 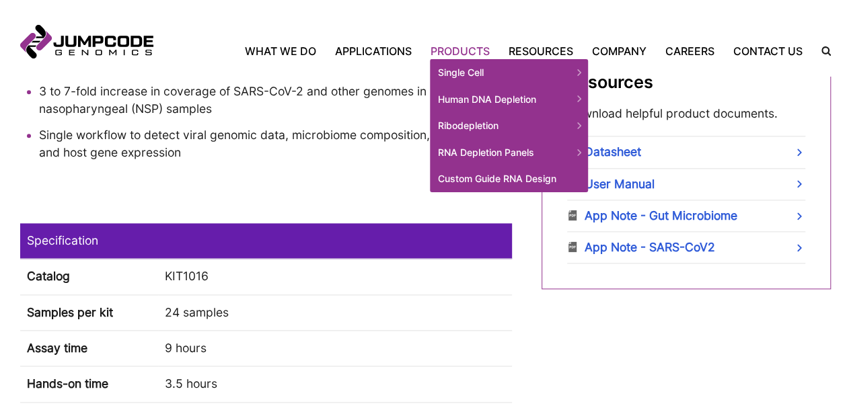 I want to click on a: Products, so click(x=460, y=51).